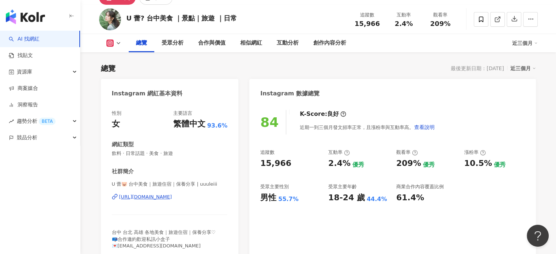  What do you see at coordinates (441, 24) in the screenshot?
I see `span: 209%` at bounding box center [441, 24].